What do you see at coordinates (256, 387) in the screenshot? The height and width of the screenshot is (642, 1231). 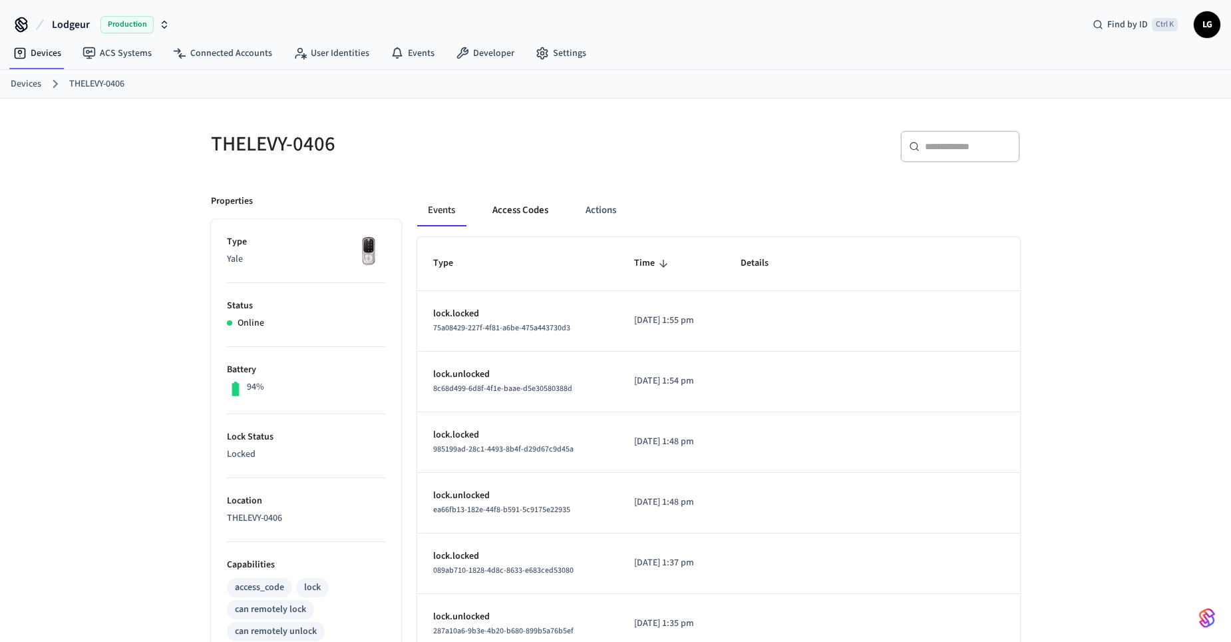 I see `p: 94%` at bounding box center [256, 387].